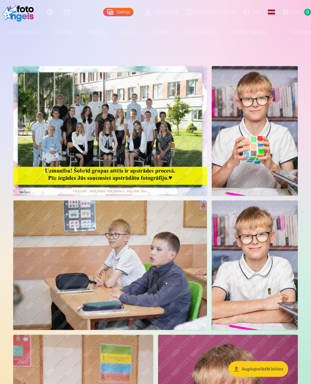  Describe the element at coordinates (64, 32) in the screenshot. I see `a: Komplekti` at that location.